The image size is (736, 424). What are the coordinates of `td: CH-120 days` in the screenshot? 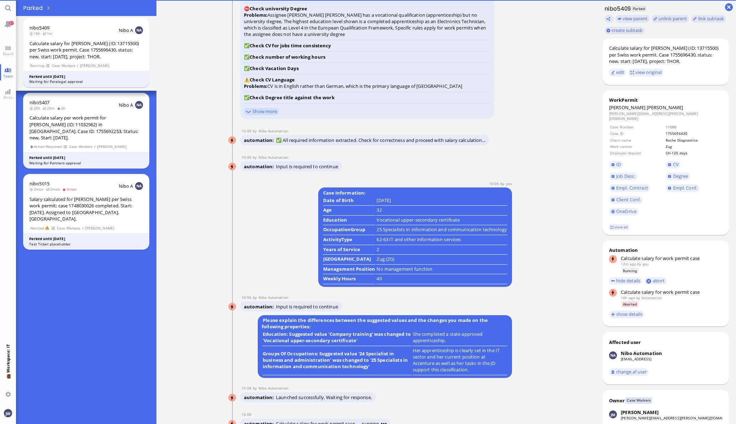 It's located at (693, 153).